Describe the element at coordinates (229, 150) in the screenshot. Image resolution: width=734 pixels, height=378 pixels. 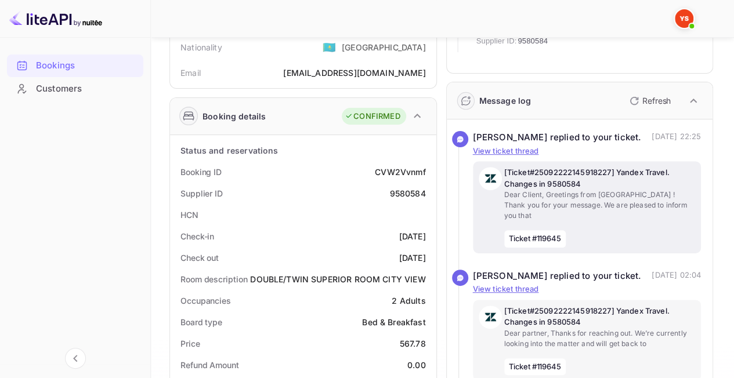
I see `div: Status and reservations` at that location.